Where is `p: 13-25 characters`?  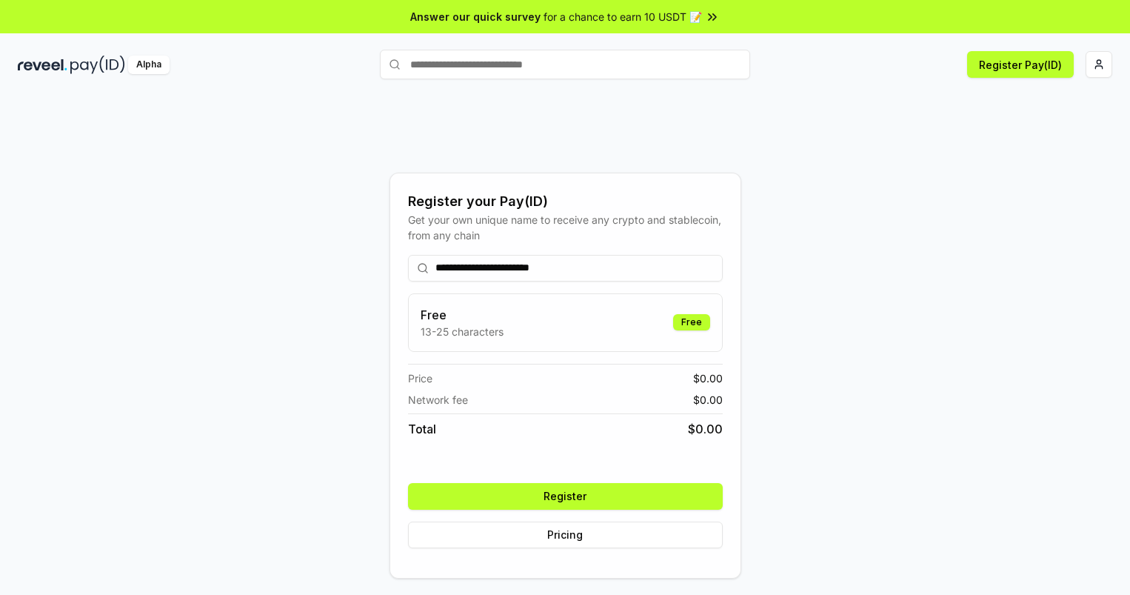 p: 13-25 characters is located at coordinates (462, 331).